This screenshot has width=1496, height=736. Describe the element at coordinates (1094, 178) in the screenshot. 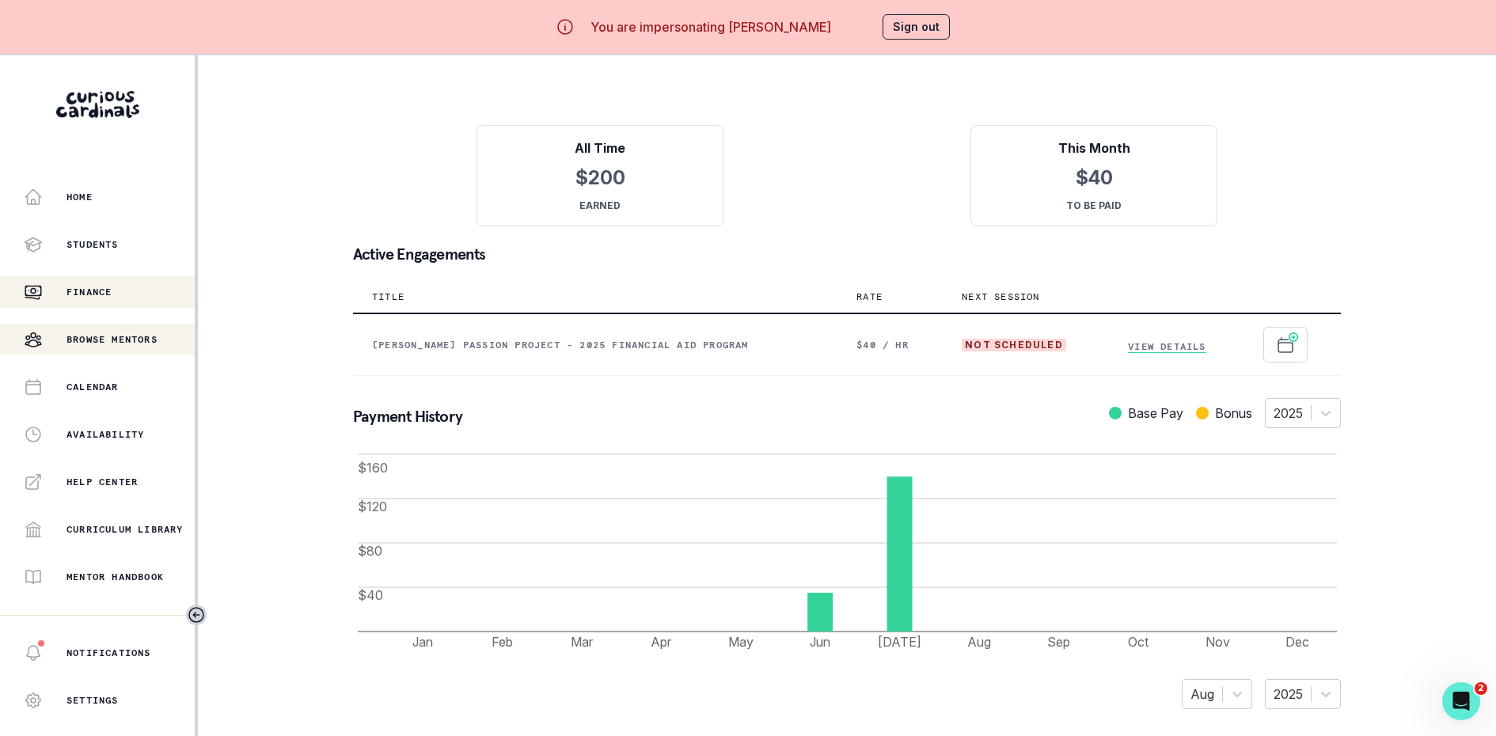

I see `p: $ 40` at that location.